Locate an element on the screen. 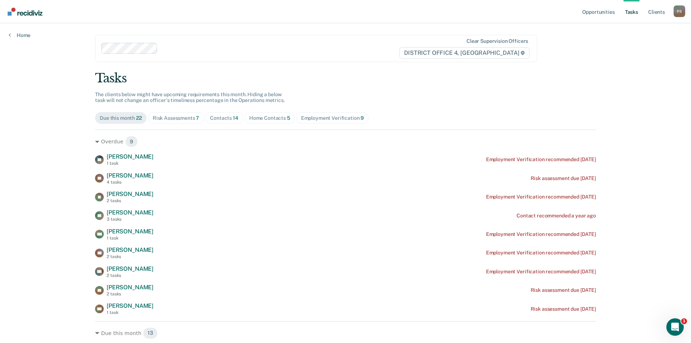 Image resolution: width=691 pixels, height=343 pixels. div: Risk Assessments is located at coordinates (176, 118).